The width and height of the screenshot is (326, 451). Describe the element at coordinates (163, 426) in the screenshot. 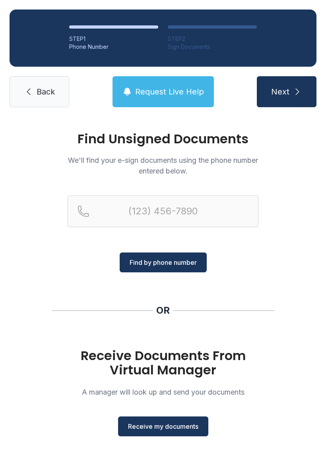

I see `span: Receive my documents` at that location.